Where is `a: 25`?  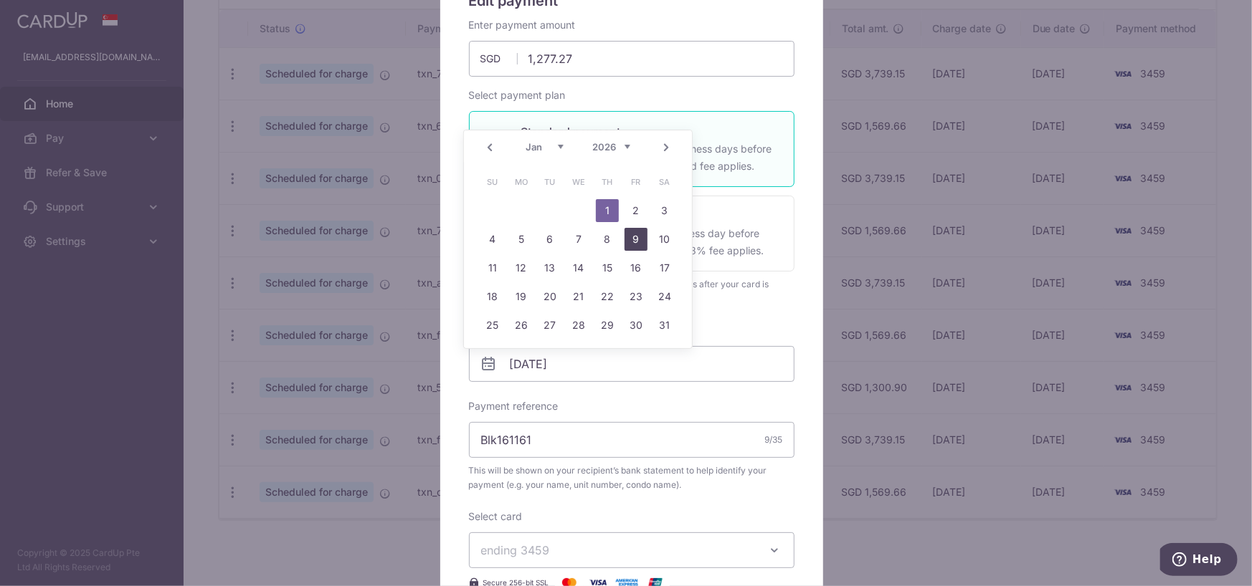 a: 25 is located at coordinates (493, 326).